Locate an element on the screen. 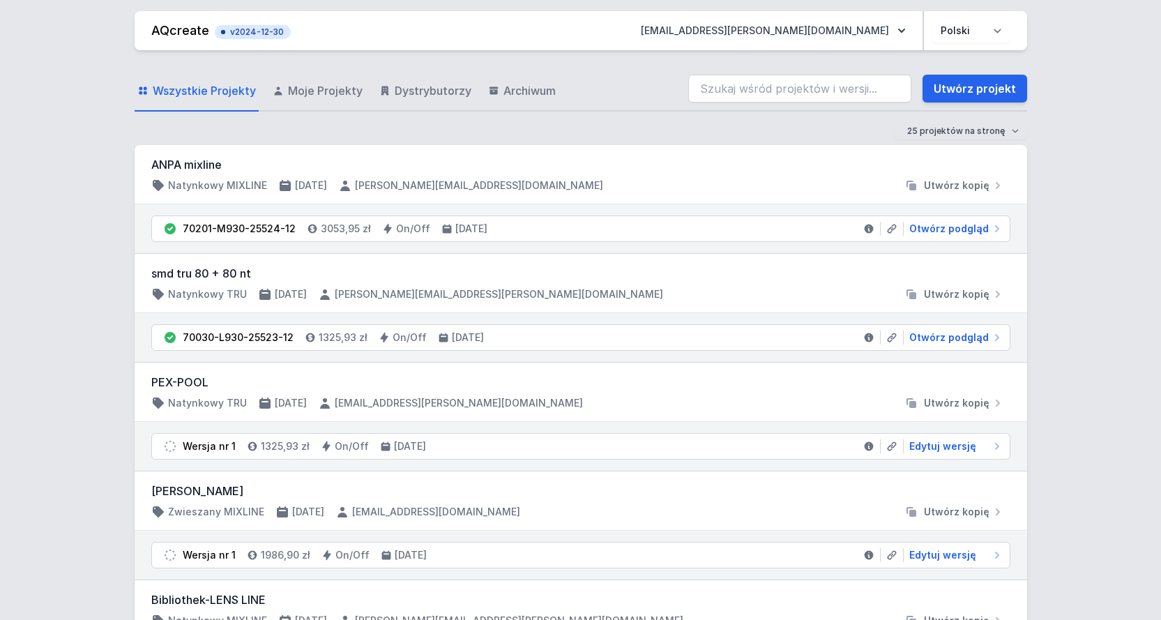 The image size is (1161, 620). h4: 1986,90 zł is located at coordinates (285, 555).